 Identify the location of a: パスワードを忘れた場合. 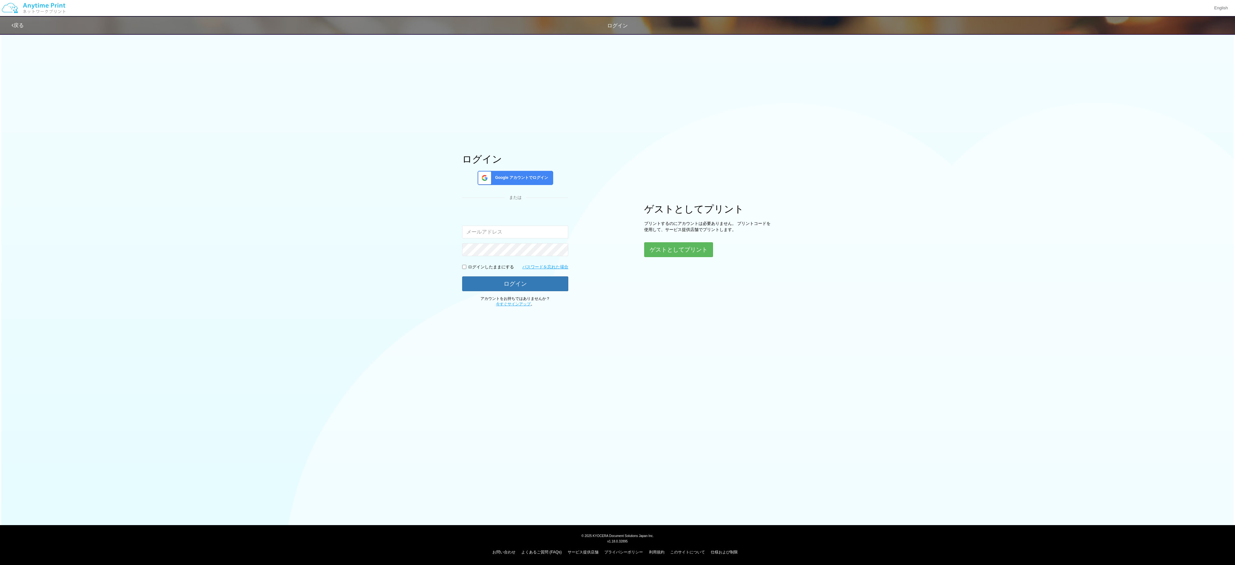
(545, 267).